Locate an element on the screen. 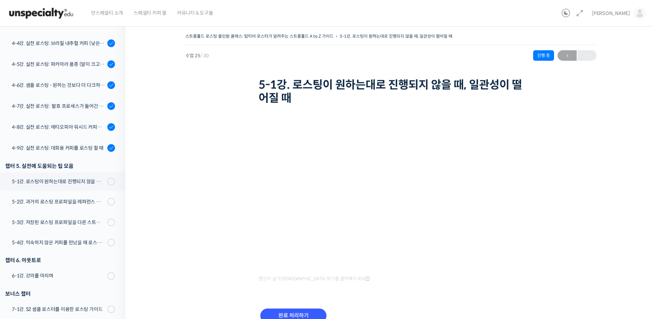 The image size is (653, 319). span: 설정 is located at coordinates (112, 234).